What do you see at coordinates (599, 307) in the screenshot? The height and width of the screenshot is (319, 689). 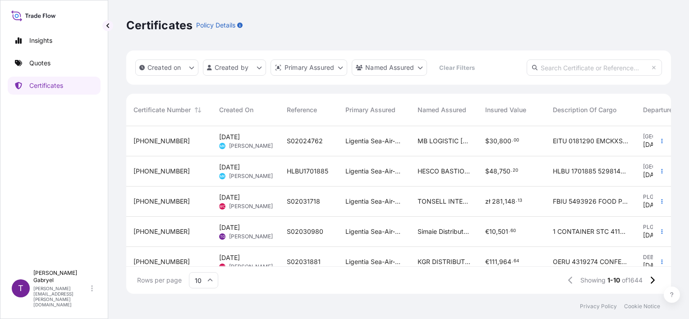 I see `a: Privacy Policy` at bounding box center [599, 307].